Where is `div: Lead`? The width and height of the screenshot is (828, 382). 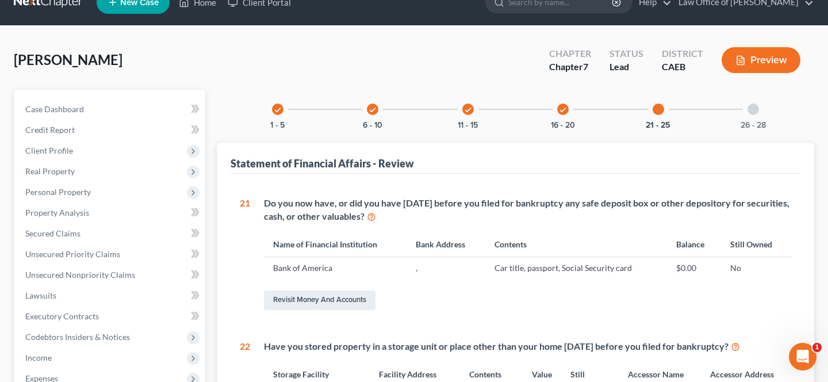
div: Lead is located at coordinates (626, 67).